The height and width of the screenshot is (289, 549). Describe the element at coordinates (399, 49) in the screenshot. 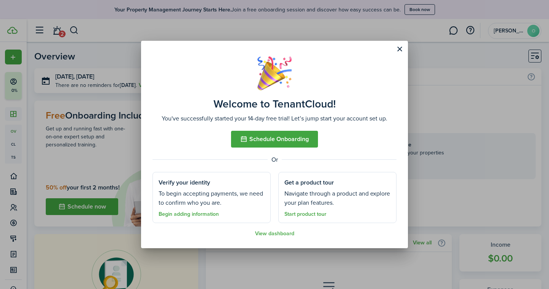

I see `button: Close modal` at that location.